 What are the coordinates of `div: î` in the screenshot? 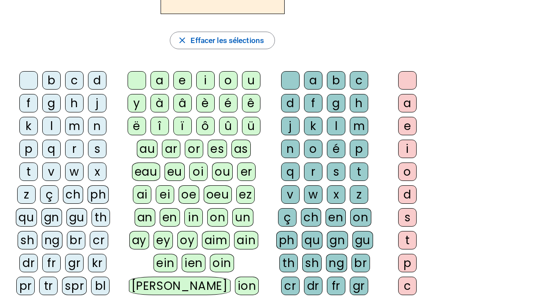 It's located at (160, 126).